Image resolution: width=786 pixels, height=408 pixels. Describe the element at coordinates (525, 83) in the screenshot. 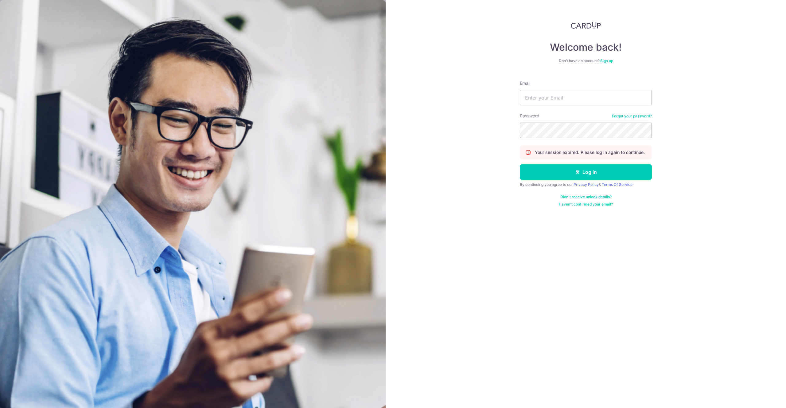

I see `label: Email` at that location.